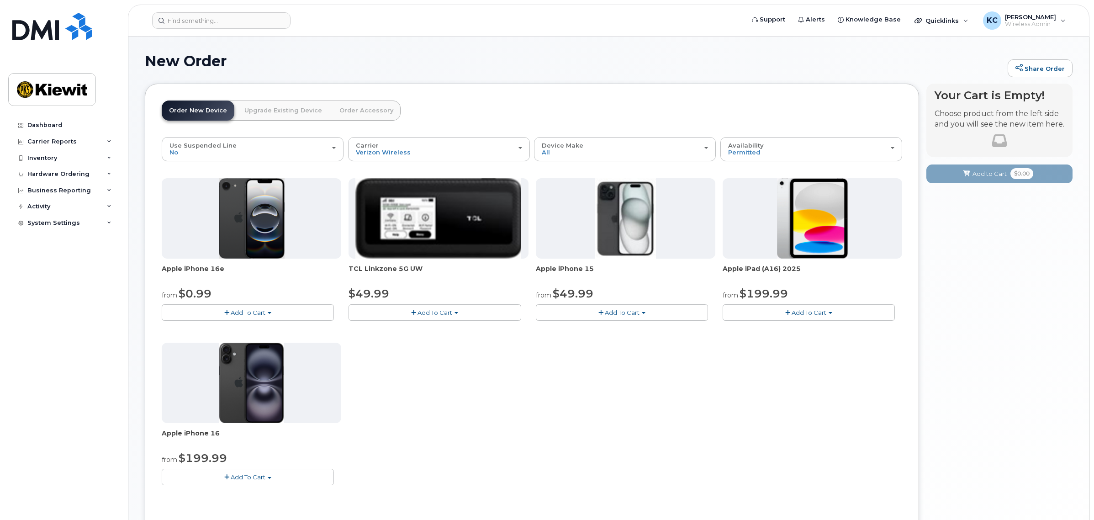  What do you see at coordinates (251, 273) in the screenshot?
I see `div: Apple iPhone 16e` at bounding box center [251, 273].